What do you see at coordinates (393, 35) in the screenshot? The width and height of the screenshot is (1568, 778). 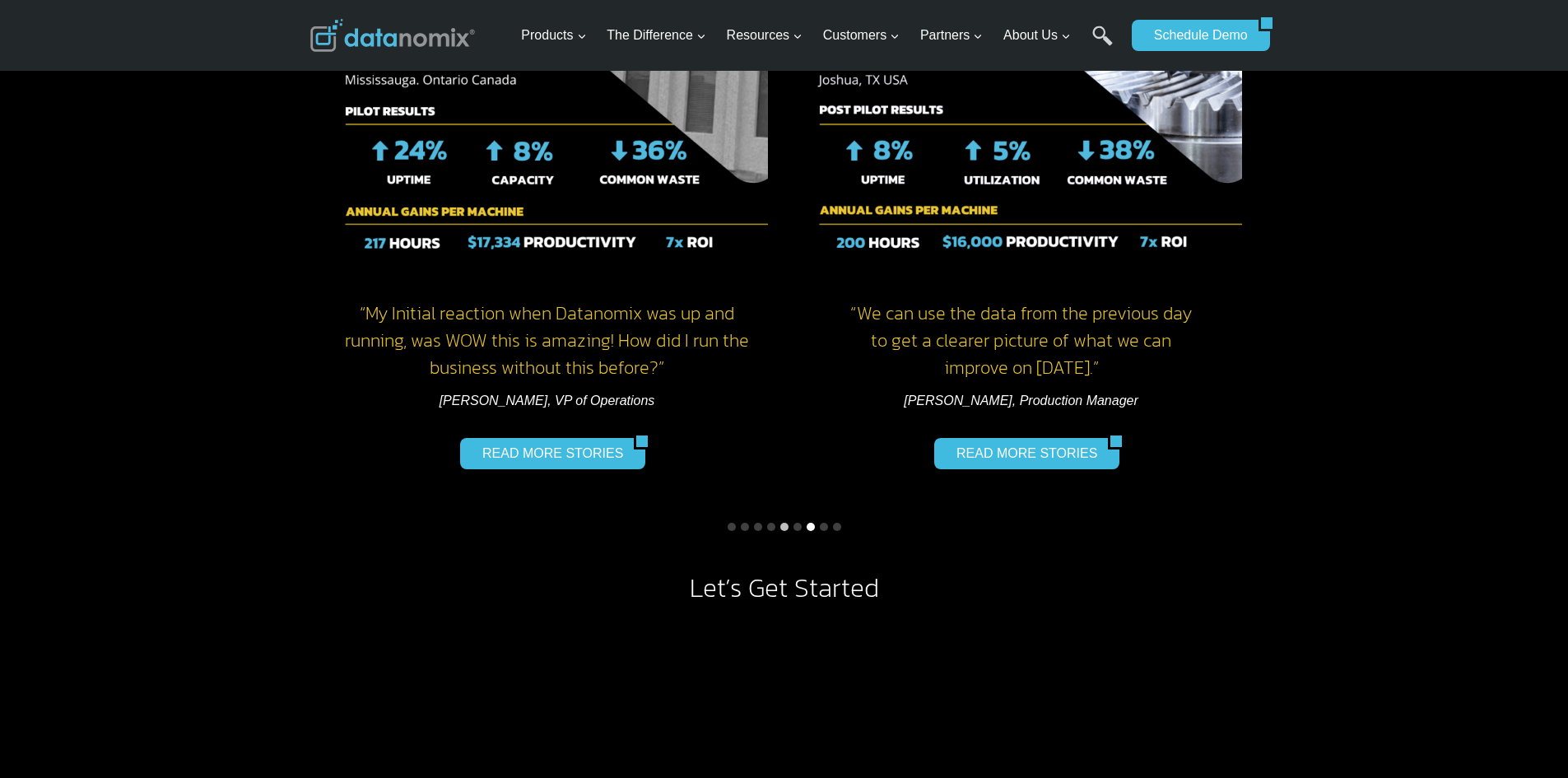 I see `img: Datanomix` at bounding box center [393, 35].